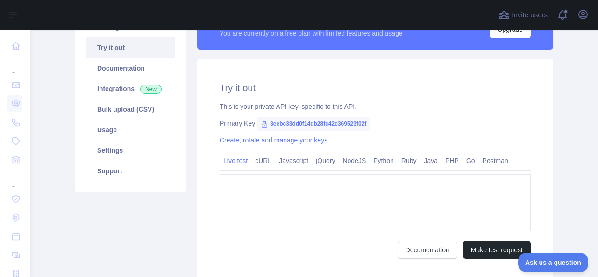  Describe the element at coordinates (452, 161) in the screenshot. I see `a: PHP` at that location.